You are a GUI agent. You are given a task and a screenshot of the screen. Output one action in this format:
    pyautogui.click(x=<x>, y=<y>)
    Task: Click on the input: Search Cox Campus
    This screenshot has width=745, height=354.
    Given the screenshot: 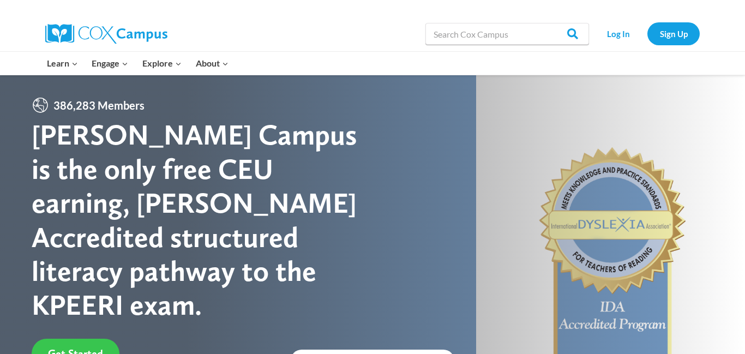 What is the action you would take?
    pyautogui.click(x=507, y=34)
    